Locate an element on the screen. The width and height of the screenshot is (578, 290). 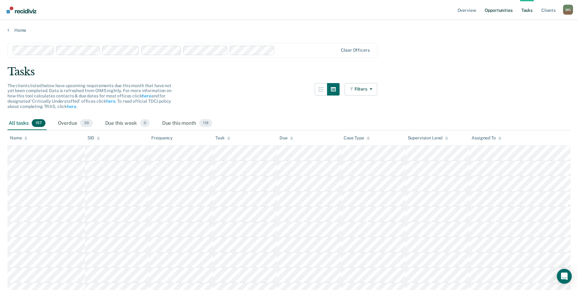
span: 0 is located at coordinates (145, 123).